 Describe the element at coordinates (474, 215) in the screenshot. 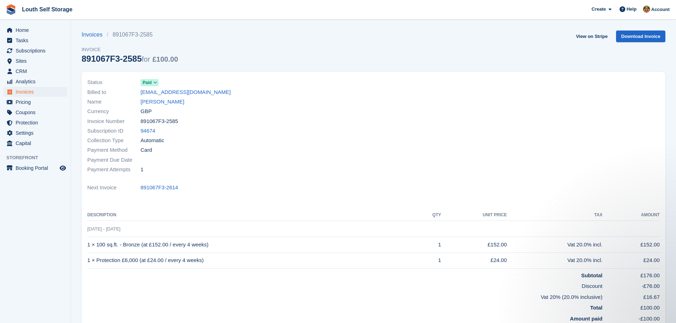

I see `th: Unit Price` at that location.